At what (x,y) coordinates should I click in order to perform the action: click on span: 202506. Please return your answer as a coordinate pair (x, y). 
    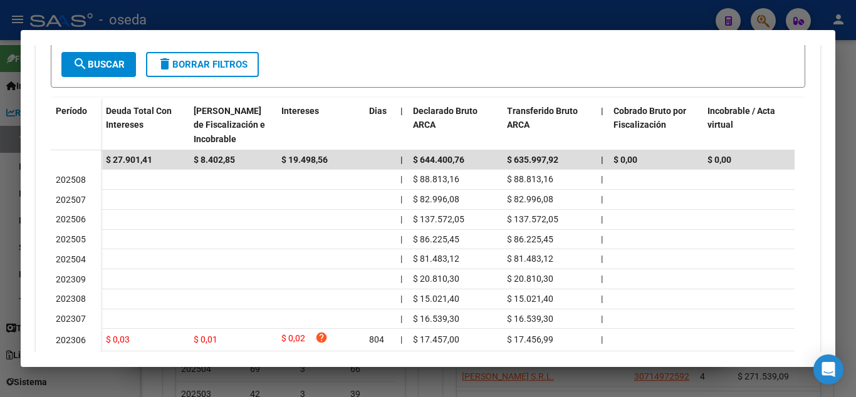
    Looking at the image, I should click on (71, 219).